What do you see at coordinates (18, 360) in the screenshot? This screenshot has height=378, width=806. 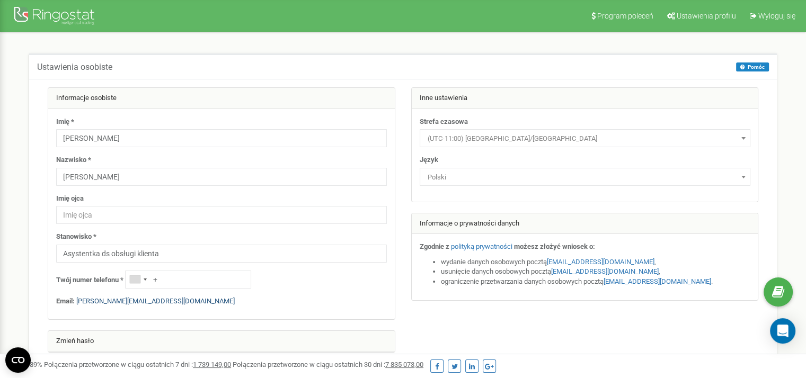 I see `button: Open CMP widget` at bounding box center [18, 360].